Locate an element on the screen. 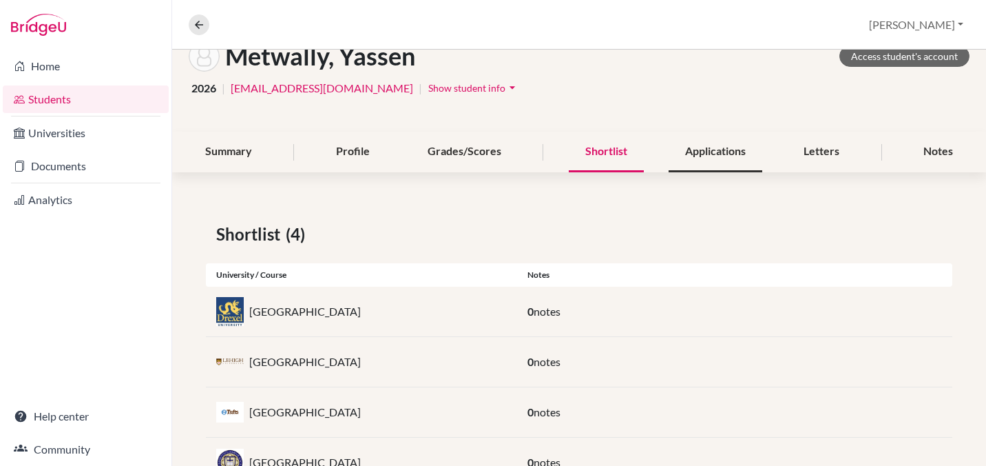 The width and height of the screenshot is (986, 466). button: Show student infoarrow_drop_down is located at coordinates (474, 87).